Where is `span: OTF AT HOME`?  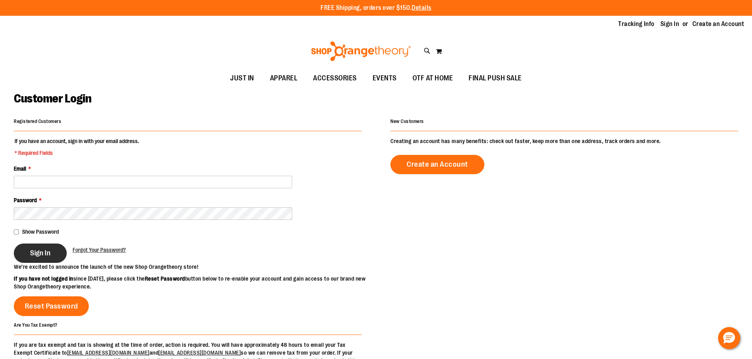 span: OTF AT HOME is located at coordinates (432, 78).